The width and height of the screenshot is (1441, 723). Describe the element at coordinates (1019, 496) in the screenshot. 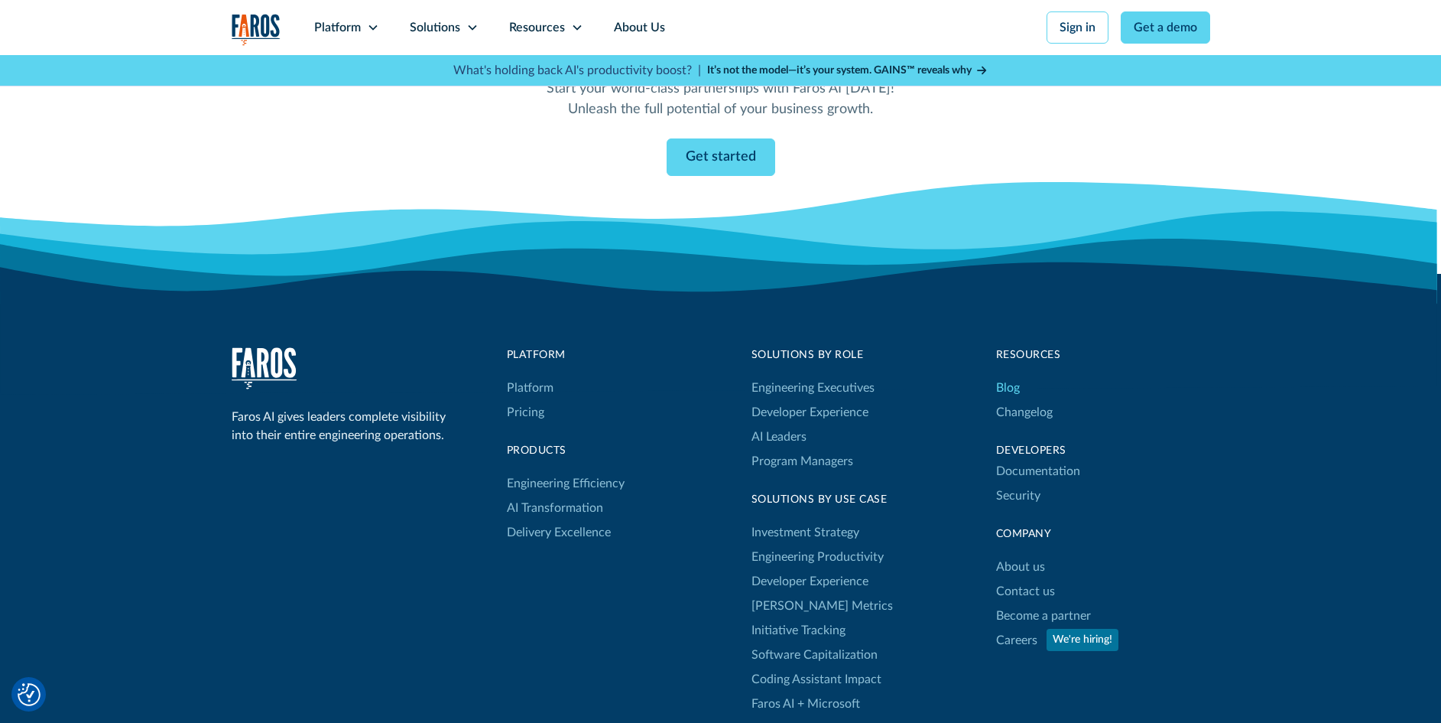

I see `a: Security` at that location.